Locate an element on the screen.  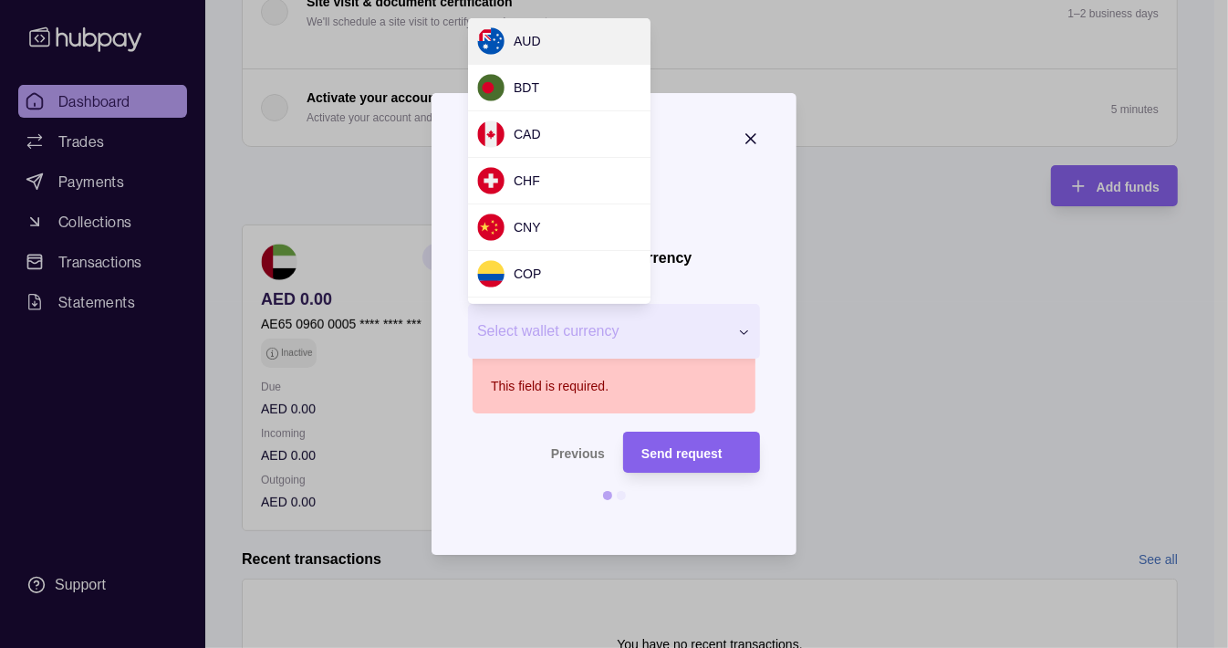
span: CNY is located at coordinates (527, 227).